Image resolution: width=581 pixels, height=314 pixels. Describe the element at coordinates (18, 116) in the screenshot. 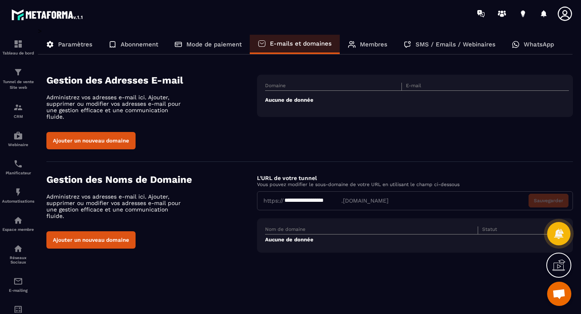

I see `p: CRM` at that location.